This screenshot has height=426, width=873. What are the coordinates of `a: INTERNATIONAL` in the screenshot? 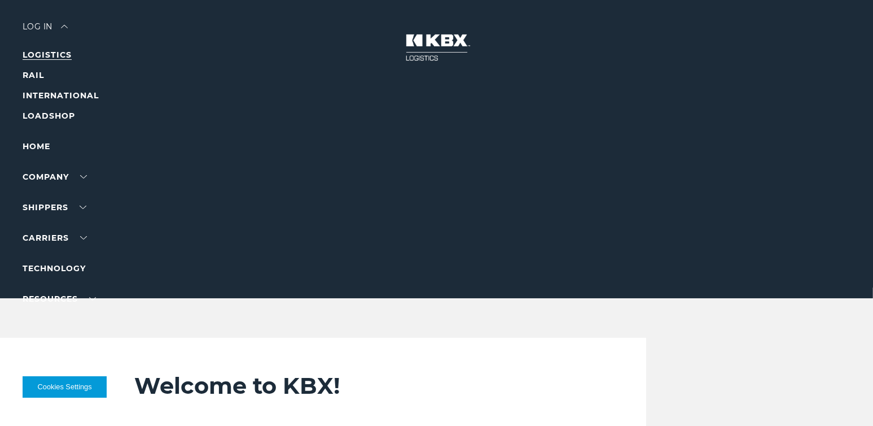 It's located at (60, 95).